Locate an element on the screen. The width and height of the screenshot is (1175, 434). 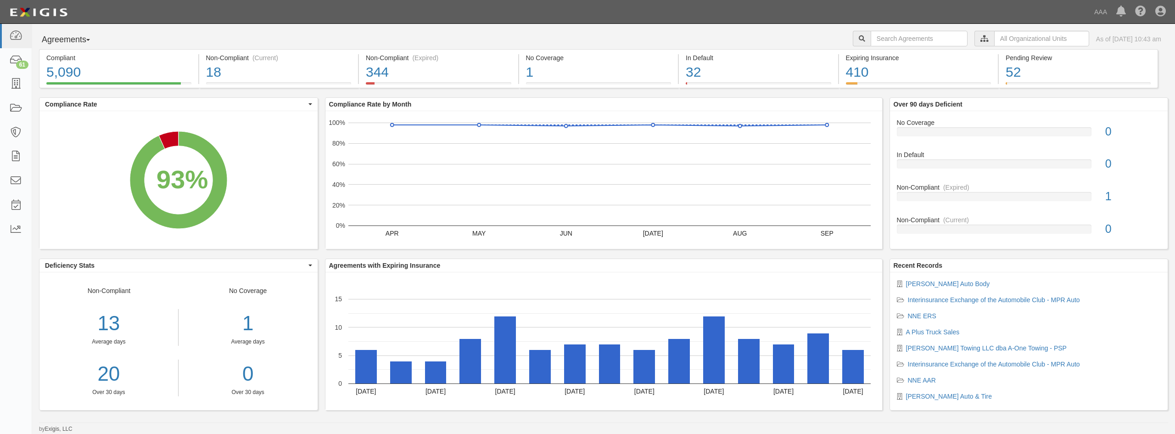
input: All Organizational Units is located at coordinates (1042, 39).